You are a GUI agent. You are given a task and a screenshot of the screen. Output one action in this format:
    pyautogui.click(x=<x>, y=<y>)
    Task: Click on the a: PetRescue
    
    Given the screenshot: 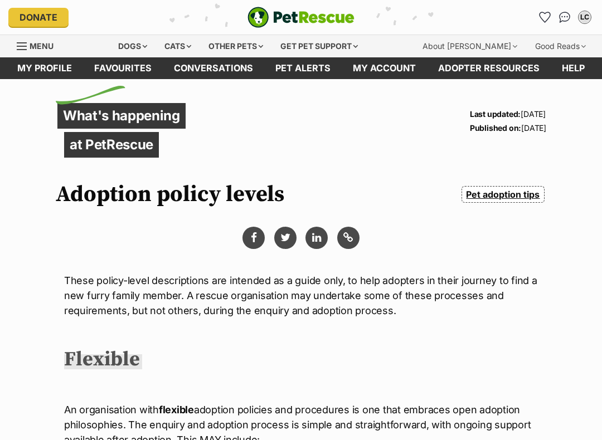 What is the action you would take?
    pyautogui.click(x=301, y=17)
    